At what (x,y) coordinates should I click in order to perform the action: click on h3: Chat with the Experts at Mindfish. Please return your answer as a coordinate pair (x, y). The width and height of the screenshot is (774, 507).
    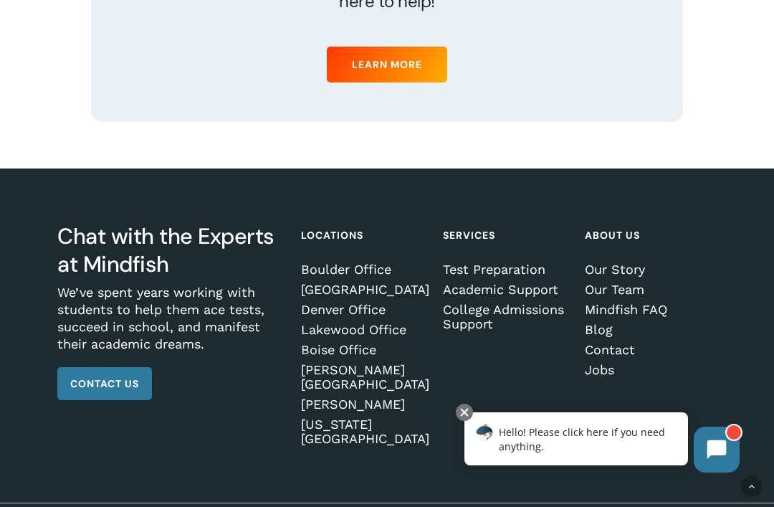
    Looking at the image, I should click on (173, 250).